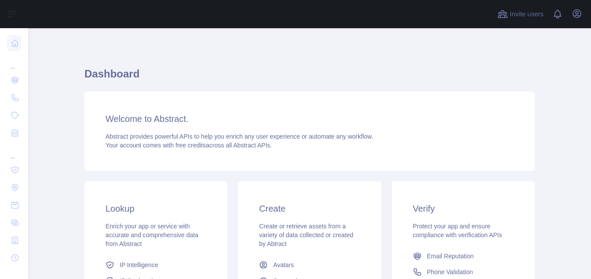  I want to click on span: Your account comes with across all Abstract APIs., so click(189, 145).